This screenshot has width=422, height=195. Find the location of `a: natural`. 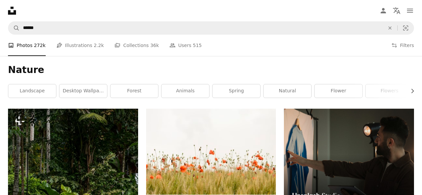

a: natural is located at coordinates (287, 91).